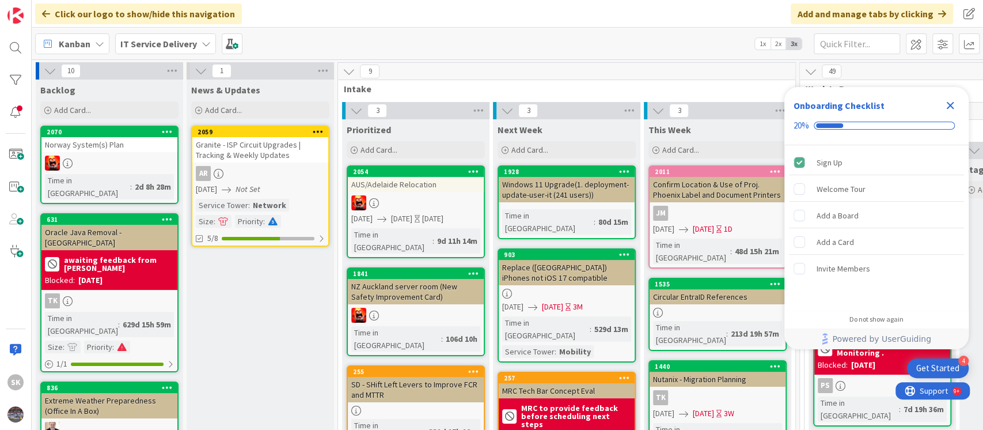  I want to click on div: MRC Tech Bar Concept Eval, so click(567, 391).